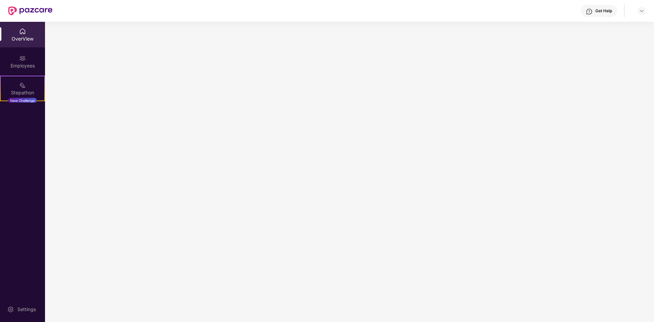 The height and width of the screenshot is (322, 654). I want to click on img: svg+xml;base64,PHN2ZyBpZD0iSGVscC0zMngzMiIgeG1sbnM9Imh0dHA6Ly93d3cudzMub3JnLzIwMDAvc3ZnIiB3aWR0aD..., so click(589, 12).